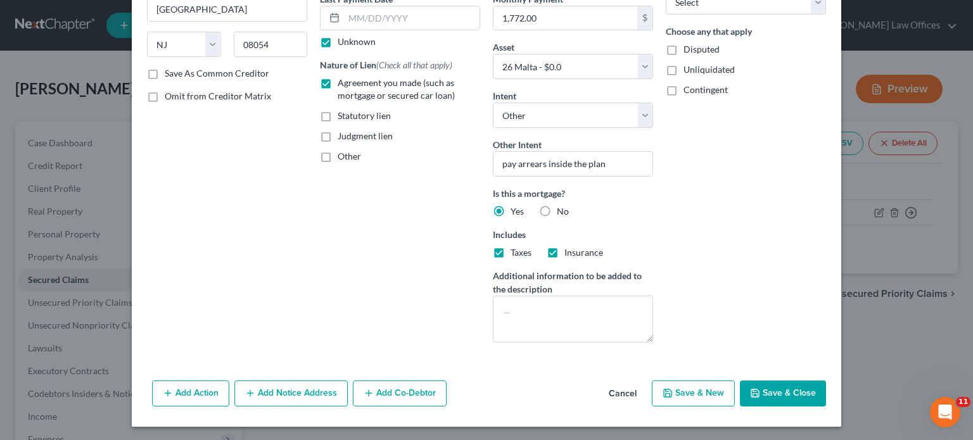 The height and width of the screenshot is (440, 973). What do you see at coordinates (517, 211) in the screenshot?
I see `span: Yes` at bounding box center [517, 211].